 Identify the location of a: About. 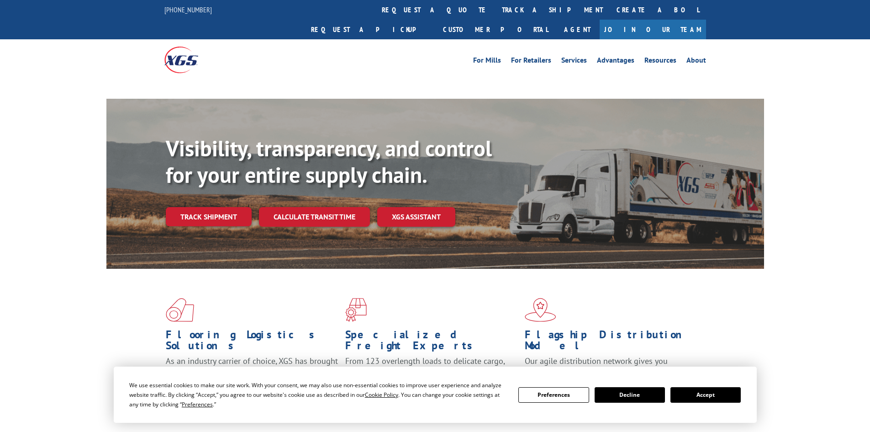
(696, 62).